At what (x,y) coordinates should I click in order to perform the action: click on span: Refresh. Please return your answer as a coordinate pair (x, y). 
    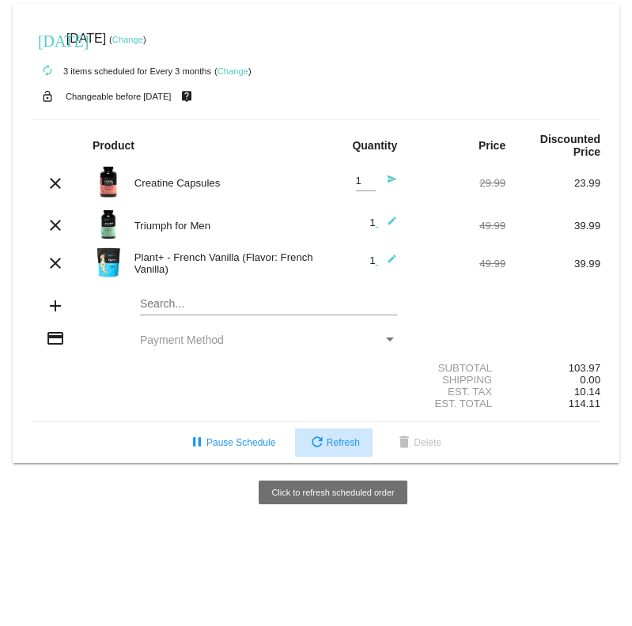
    Looking at the image, I should click on (334, 443).